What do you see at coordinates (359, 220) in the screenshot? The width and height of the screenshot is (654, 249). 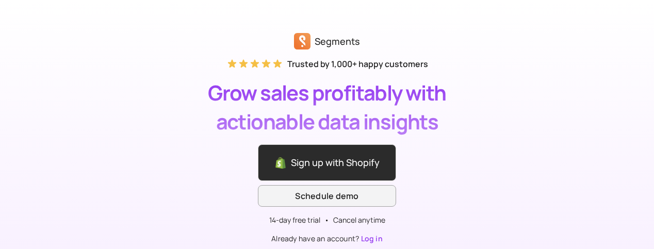 I see `p: Cancel anytime` at bounding box center [359, 220].